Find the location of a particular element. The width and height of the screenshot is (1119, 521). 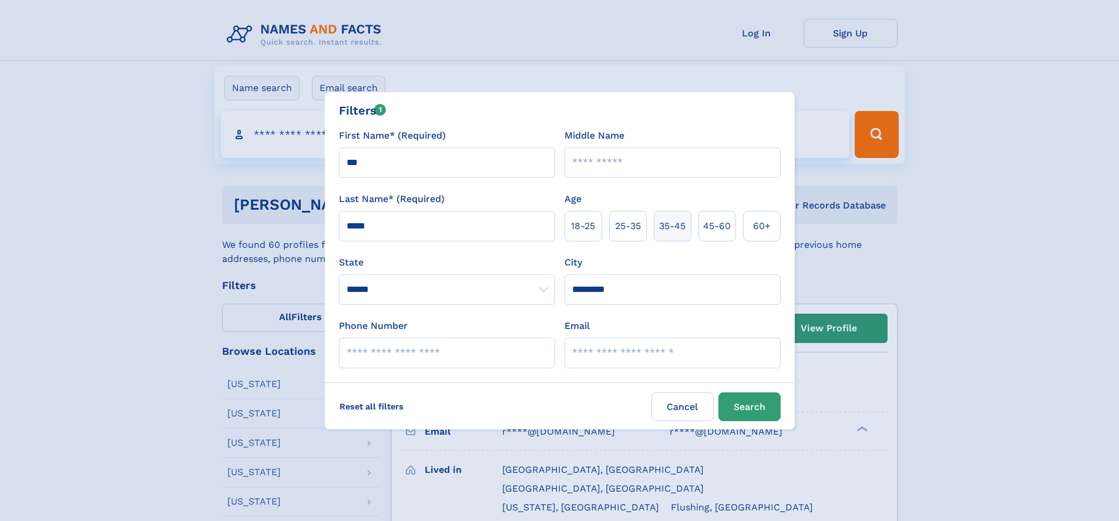

label: First Name* (Required) is located at coordinates (392, 136).